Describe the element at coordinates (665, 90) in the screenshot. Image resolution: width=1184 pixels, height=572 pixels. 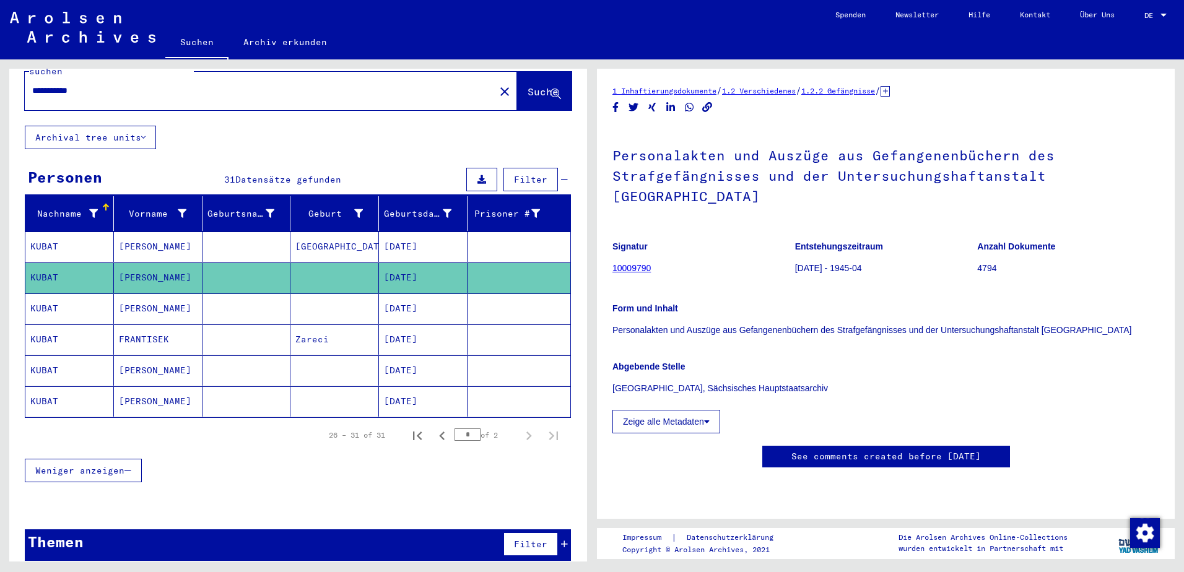
I see `a: 1 Inhaftierungsdokumente` at that location.